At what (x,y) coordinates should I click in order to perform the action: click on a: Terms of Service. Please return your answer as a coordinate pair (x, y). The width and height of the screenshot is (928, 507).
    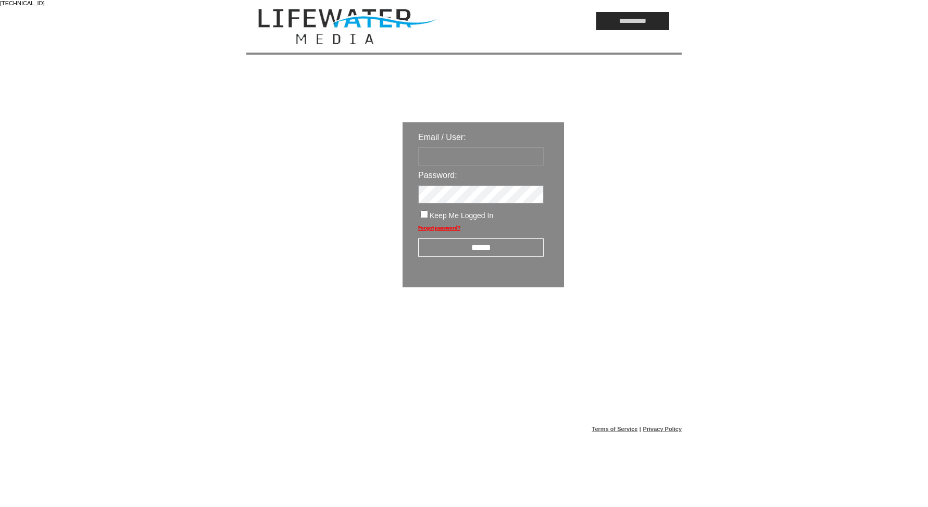
    Looking at the image, I should click on (615, 429).